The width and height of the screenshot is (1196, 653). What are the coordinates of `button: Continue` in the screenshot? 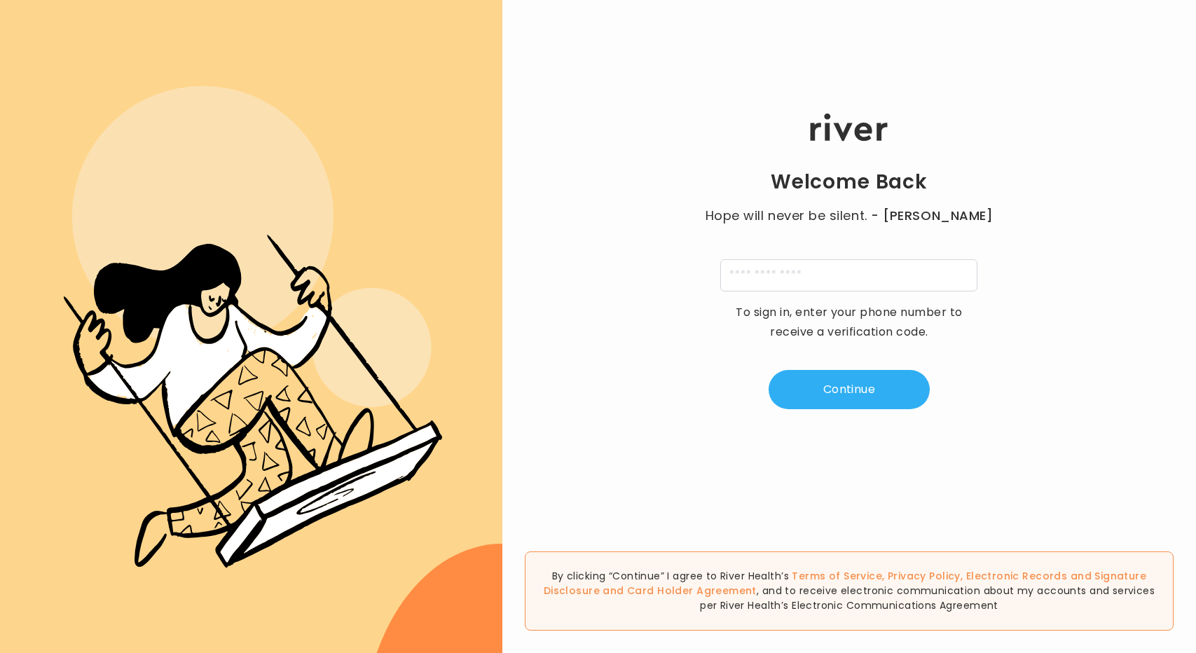 It's located at (849, 390).